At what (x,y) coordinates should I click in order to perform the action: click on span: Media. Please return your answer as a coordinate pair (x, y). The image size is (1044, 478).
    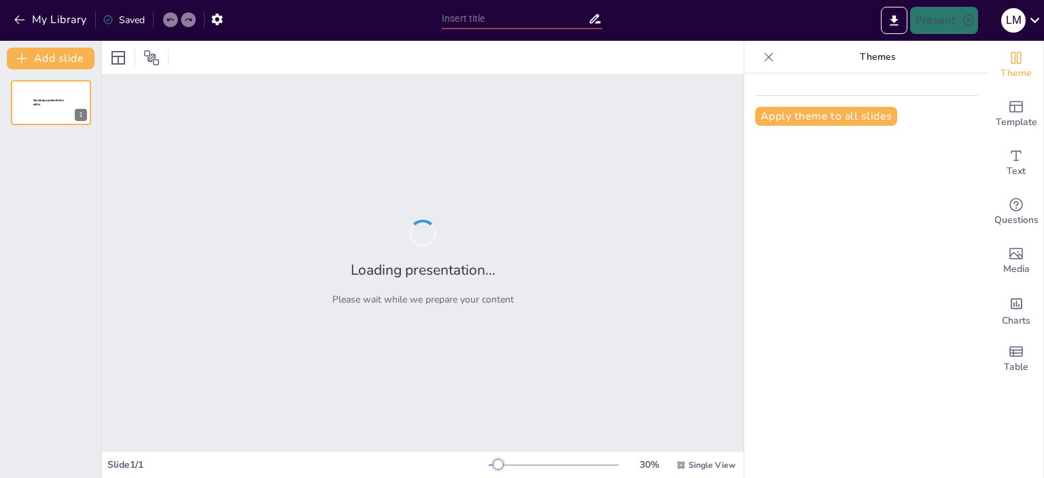
    Looking at the image, I should click on (1016, 269).